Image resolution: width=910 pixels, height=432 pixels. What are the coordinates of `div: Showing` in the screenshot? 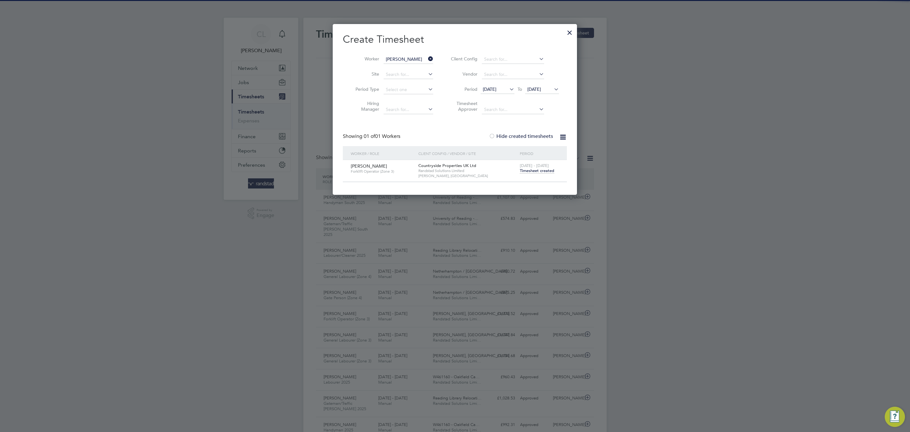 It's located at (372, 136).